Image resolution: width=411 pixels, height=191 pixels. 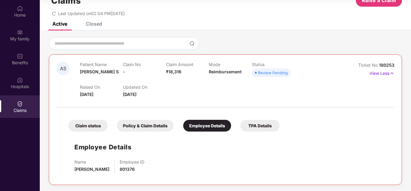 What do you see at coordinates (368, 65) in the screenshot?
I see `span: Ticket No` at bounding box center [368, 65].